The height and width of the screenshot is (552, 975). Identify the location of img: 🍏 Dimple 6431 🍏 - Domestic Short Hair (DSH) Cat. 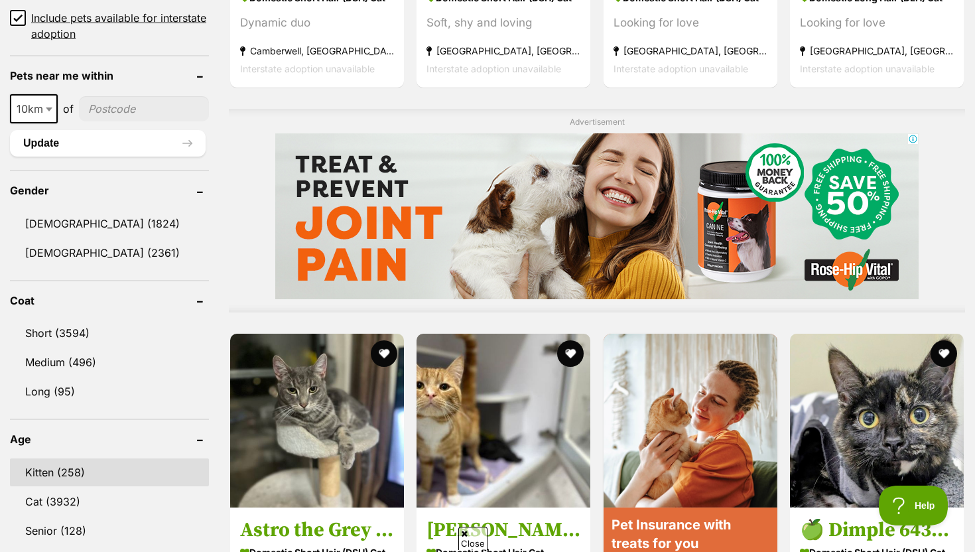
(877, 421).